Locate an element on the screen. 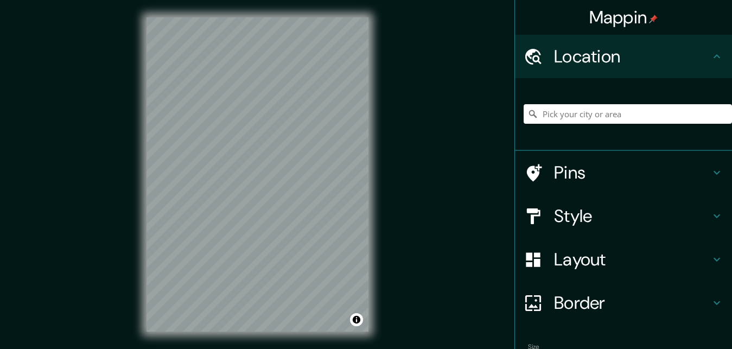 The image size is (732, 349). h4: Layout is located at coordinates (633, 260).